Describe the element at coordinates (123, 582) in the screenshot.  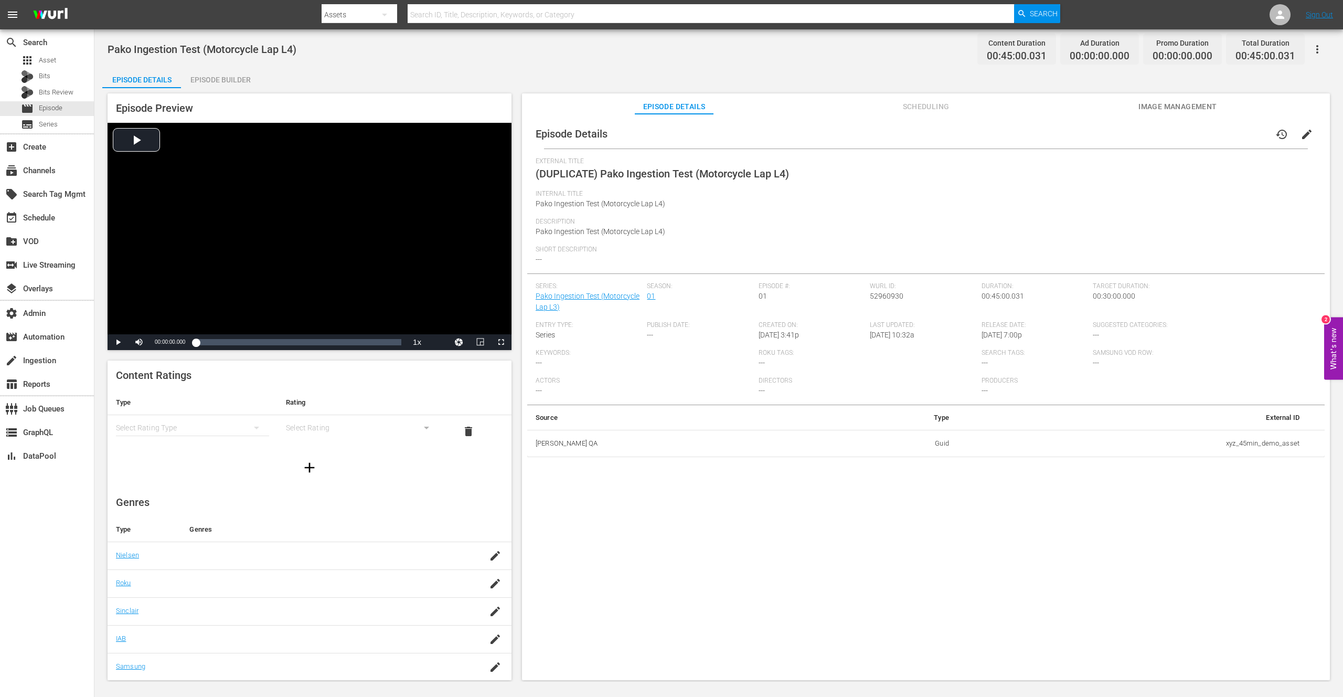
I see `a: Roku` at that location.